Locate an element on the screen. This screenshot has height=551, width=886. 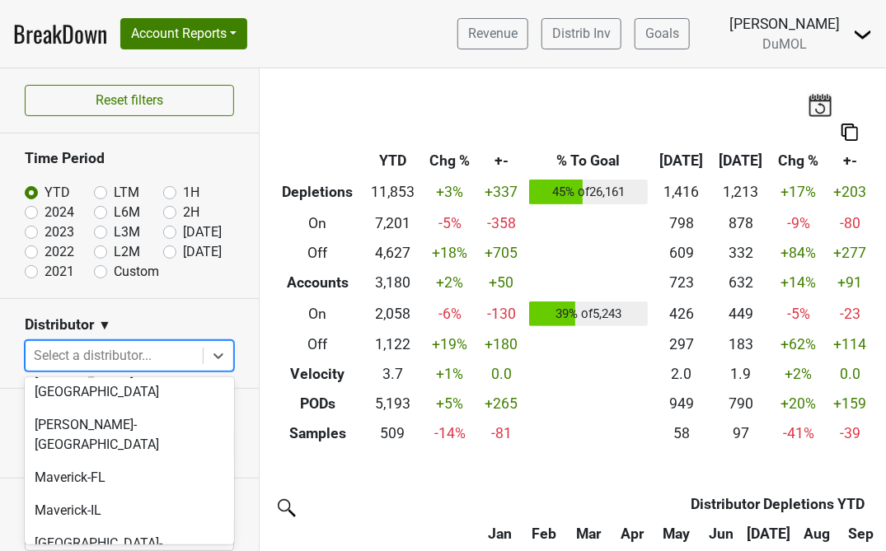
td: +337 is located at coordinates (501, 193).